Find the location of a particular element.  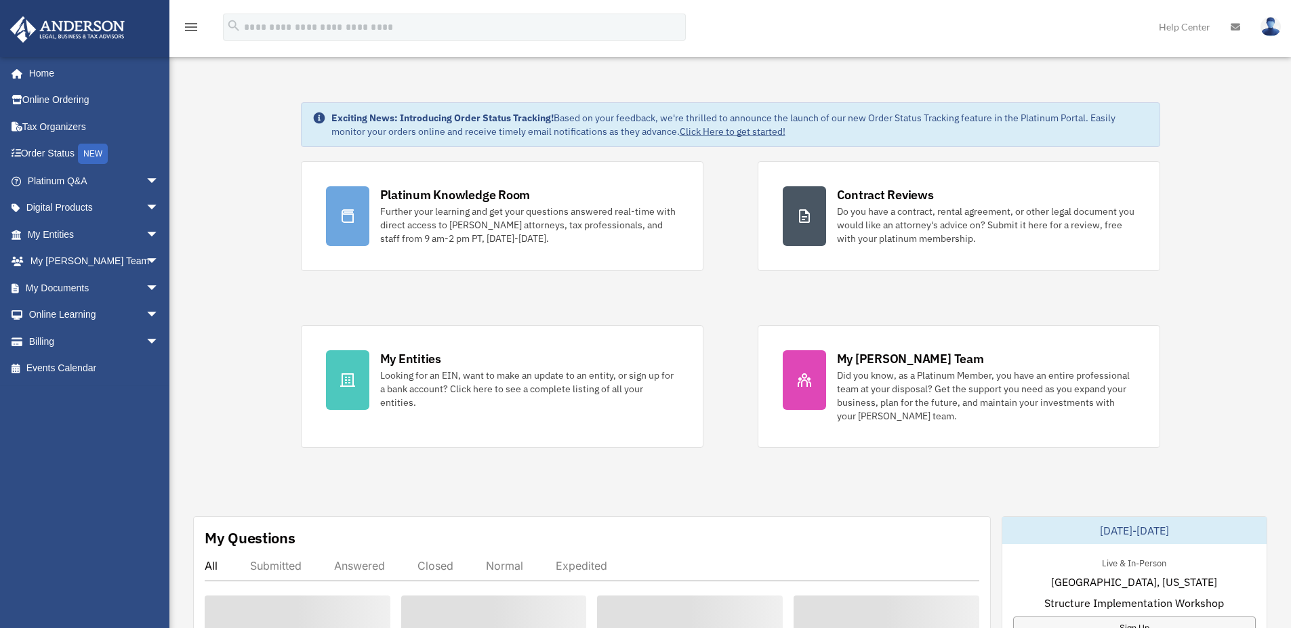

div: All is located at coordinates (211, 566).